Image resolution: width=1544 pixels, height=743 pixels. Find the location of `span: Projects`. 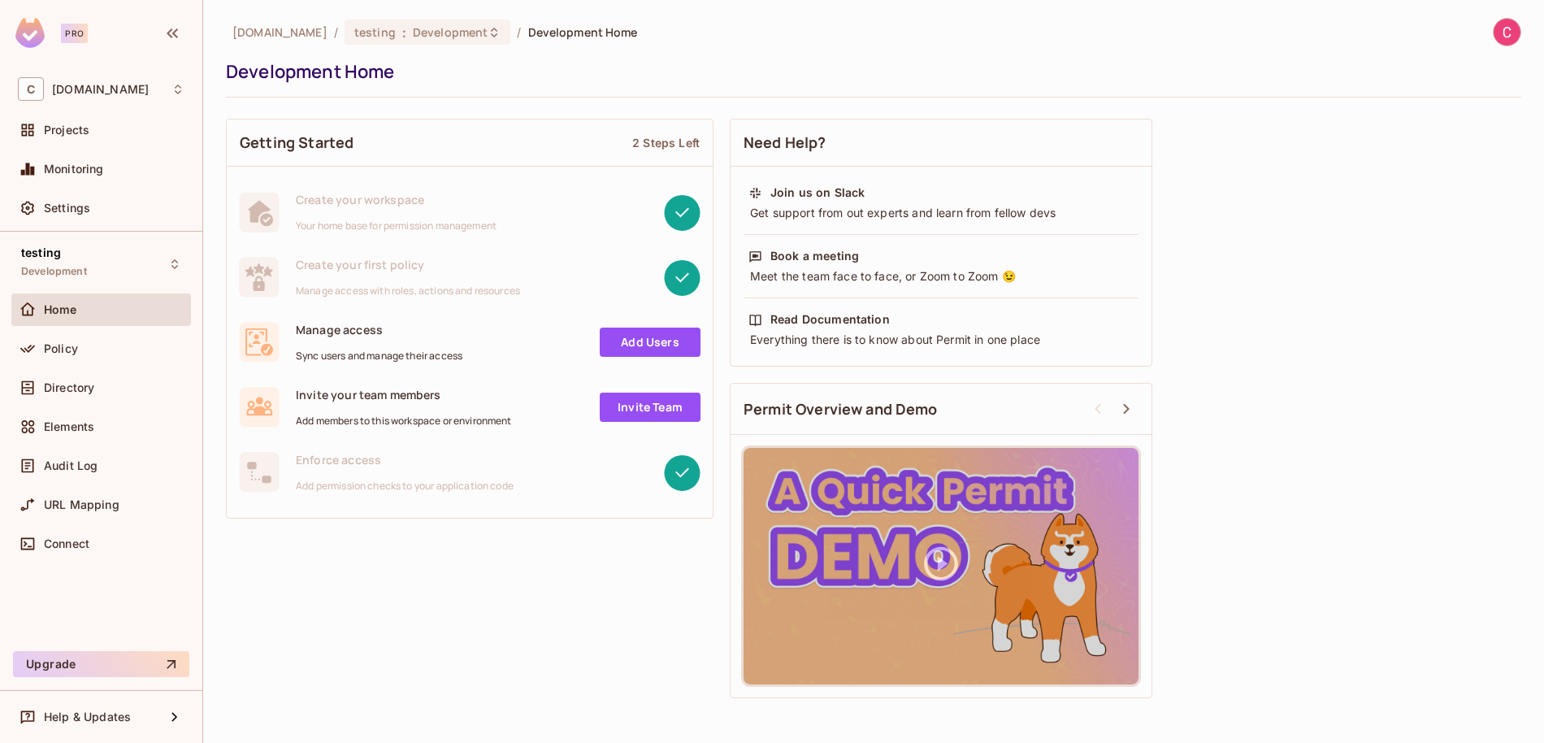

span: Projects is located at coordinates (67, 130).